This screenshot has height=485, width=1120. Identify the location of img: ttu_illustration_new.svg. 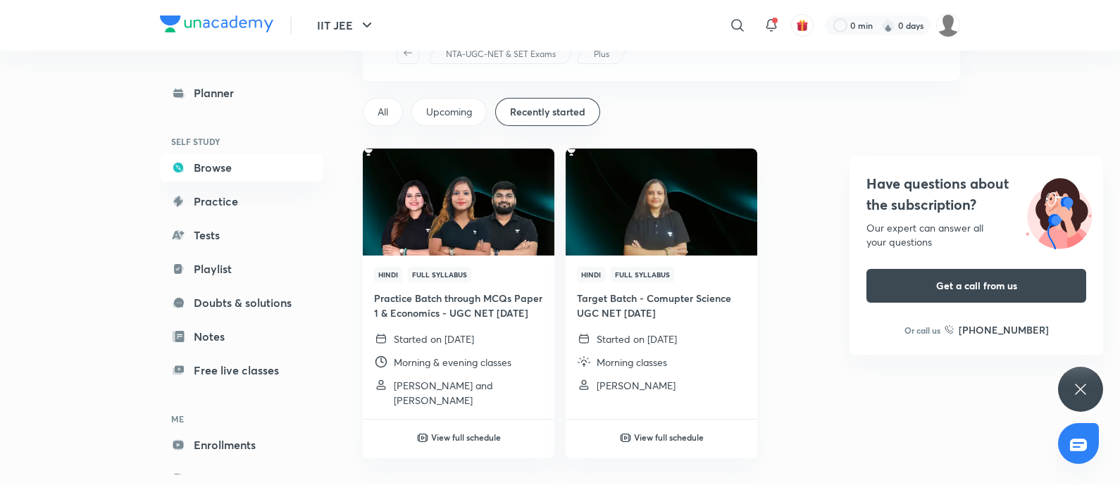
(1059, 211).